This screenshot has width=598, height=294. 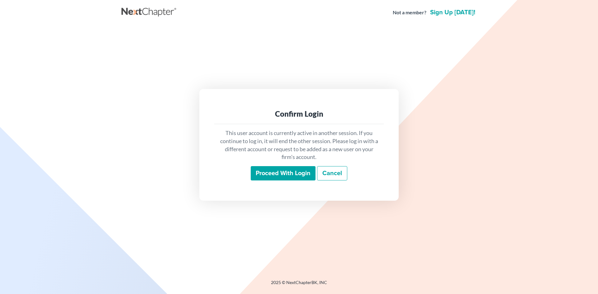 I want to click on a: Cancel, so click(x=332, y=174).